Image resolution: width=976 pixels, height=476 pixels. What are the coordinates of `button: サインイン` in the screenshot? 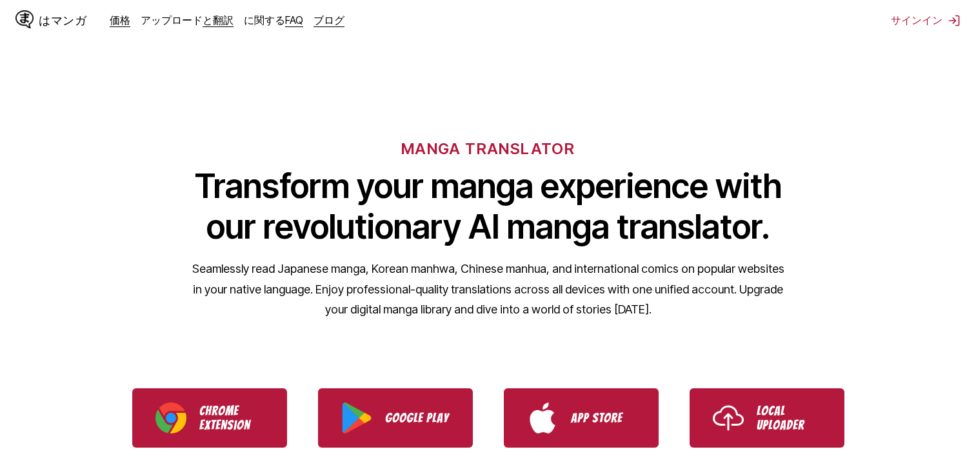 It's located at (926, 21).